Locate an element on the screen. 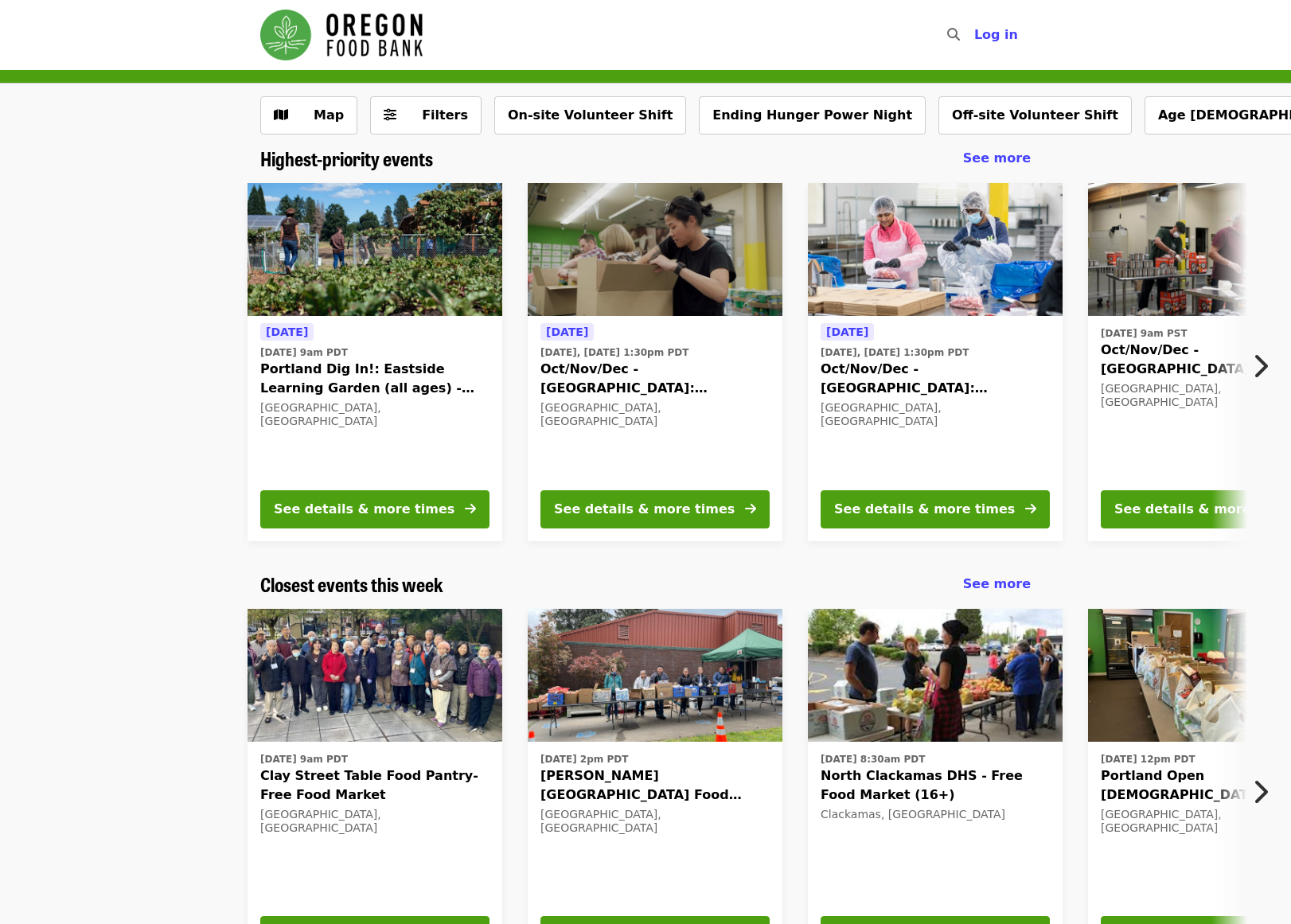 This screenshot has width=1291, height=924. a: See details for "Oct/Nov/Dec - Portland: Repack/Sort (age 8+)" is located at coordinates (655, 362).